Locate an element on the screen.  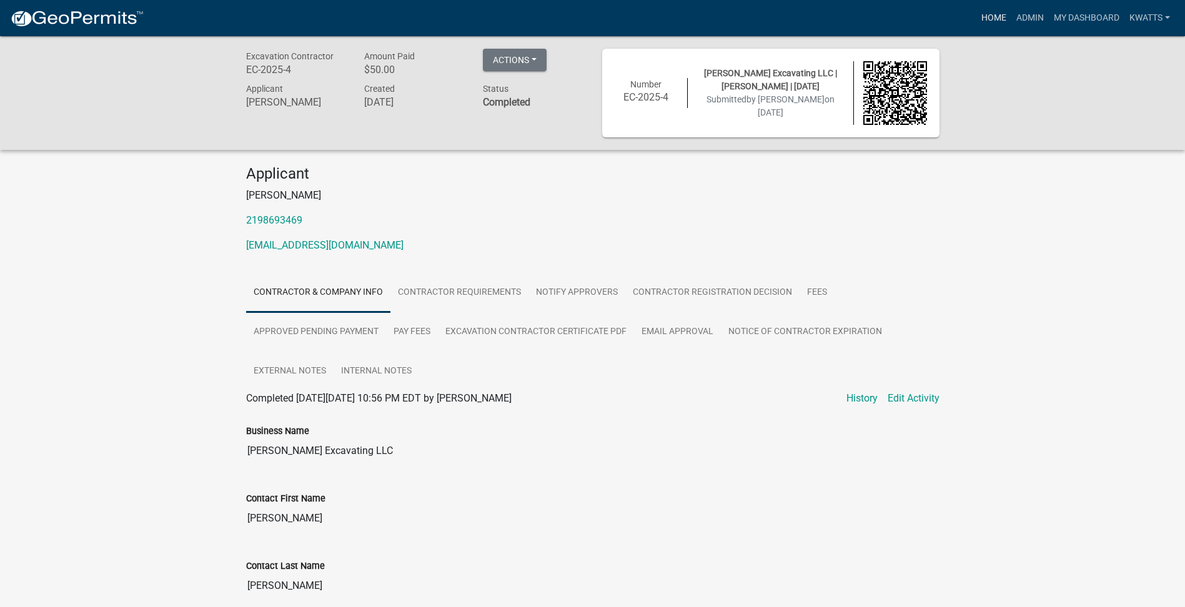
label: Contact Last Name is located at coordinates (286, 567).